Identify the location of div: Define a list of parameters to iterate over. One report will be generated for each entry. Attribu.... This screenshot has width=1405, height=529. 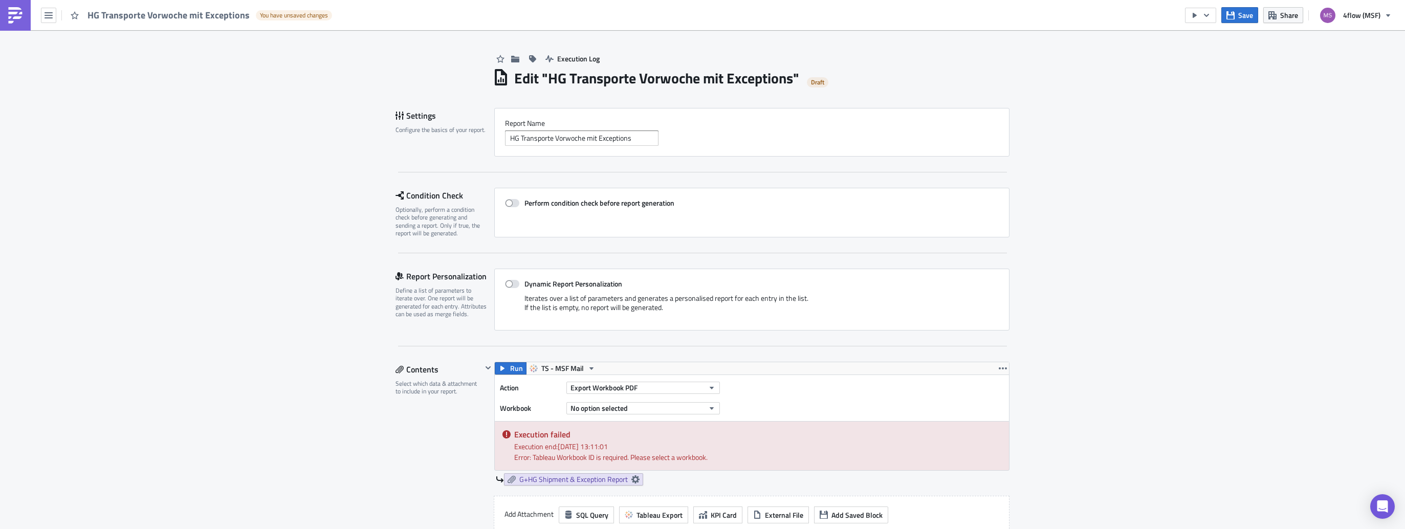
(442, 302).